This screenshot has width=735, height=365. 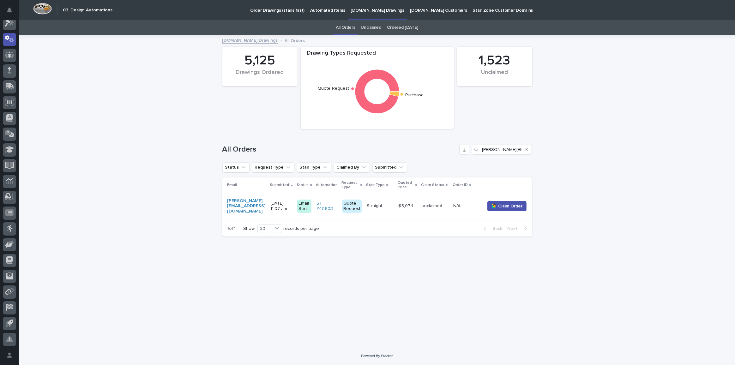 What do you see at coordinates (302, 185) in the screenshot?
I see `p: Status` at bounding box center [302, 185].